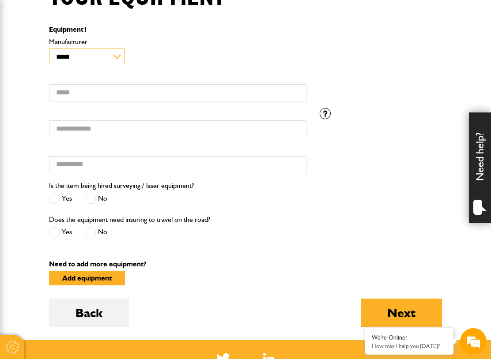 The height and width of the screenshot is (359, 491). I want to click on button: Back, so click(89, 313).